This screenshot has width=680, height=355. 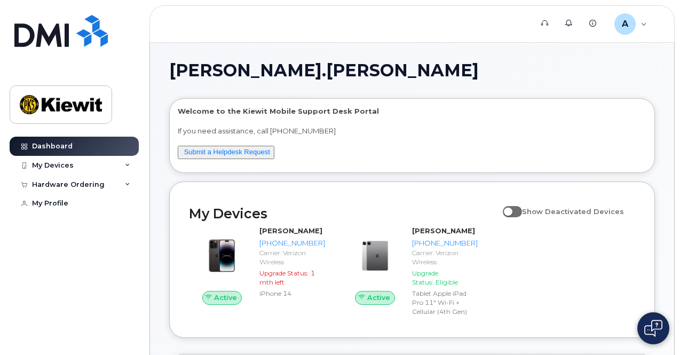 What do you see at coordinates (653, 328) in the screenshot?
I see `img: Open chat` at bounding box center [653, 328].